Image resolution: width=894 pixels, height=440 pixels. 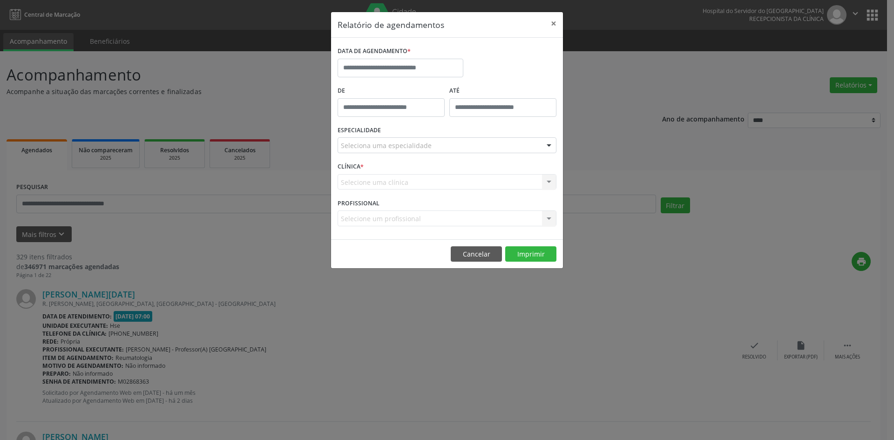 What do you see at coordinates (374, 51) in the screenshot?
I see `label: DATA DE AGENDAMENTO` at bounding box center [374, 51].